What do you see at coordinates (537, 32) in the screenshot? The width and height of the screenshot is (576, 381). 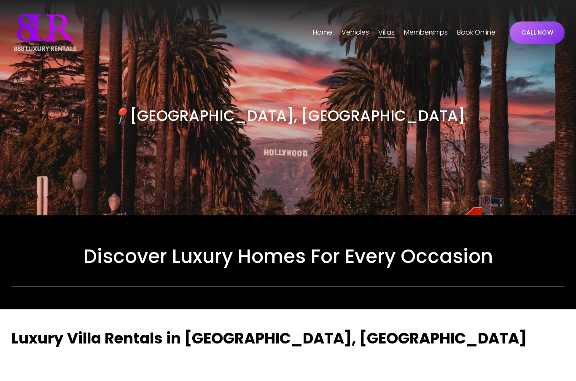 I see `a: CALL NOW` at bounding box center [537, 32].